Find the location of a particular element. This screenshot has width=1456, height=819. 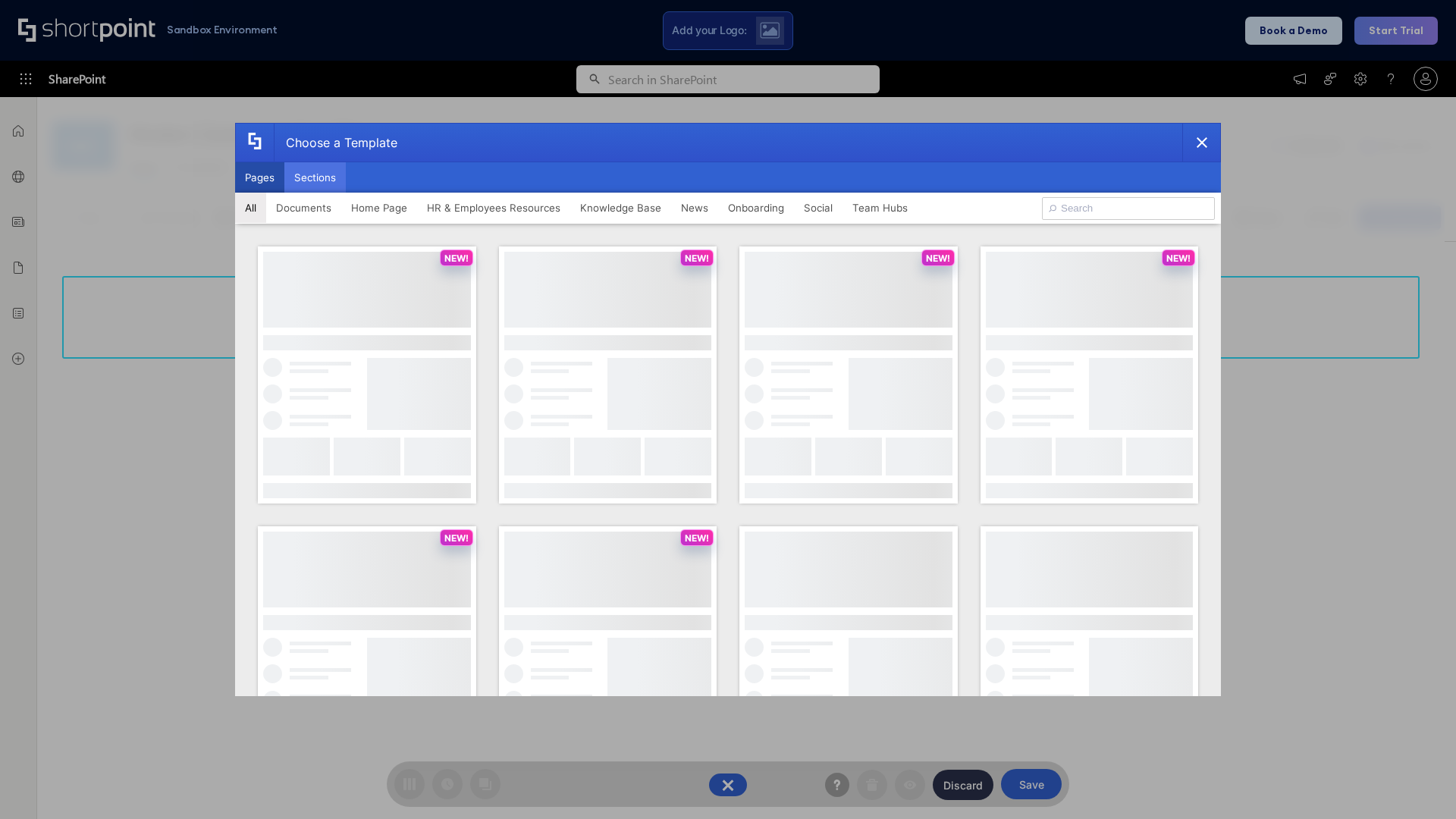

button: Home Page is located at coordinates (379, 208).